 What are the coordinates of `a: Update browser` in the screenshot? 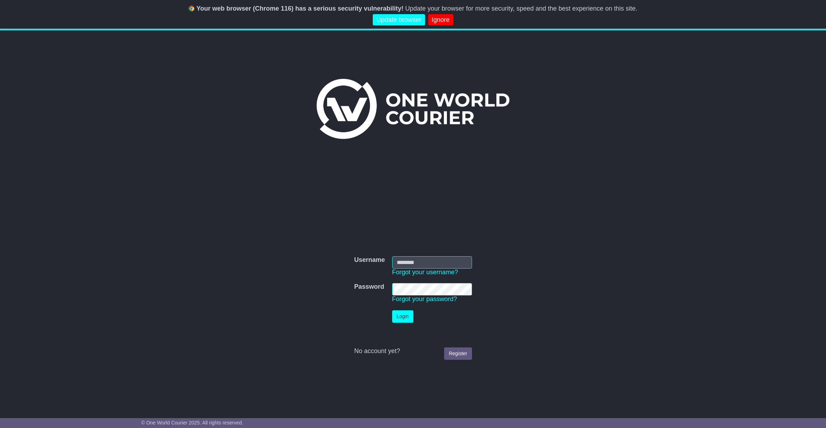 It's located at (398, 20).